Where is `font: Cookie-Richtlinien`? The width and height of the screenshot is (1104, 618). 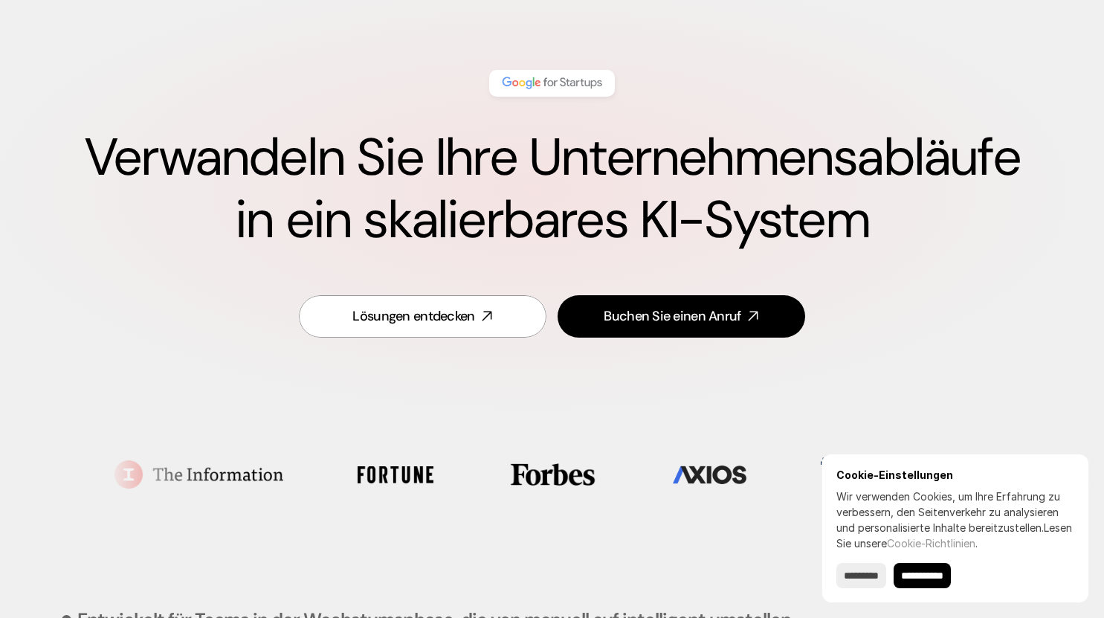 font: Cookie-Richtlinien is located at coordinates (931, 543).